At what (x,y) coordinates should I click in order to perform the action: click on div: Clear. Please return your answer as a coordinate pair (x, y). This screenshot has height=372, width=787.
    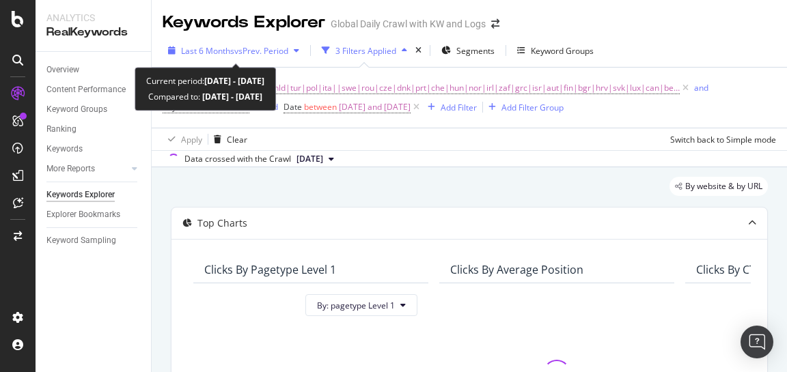
    Looking at the image, I should click on (237, 139).